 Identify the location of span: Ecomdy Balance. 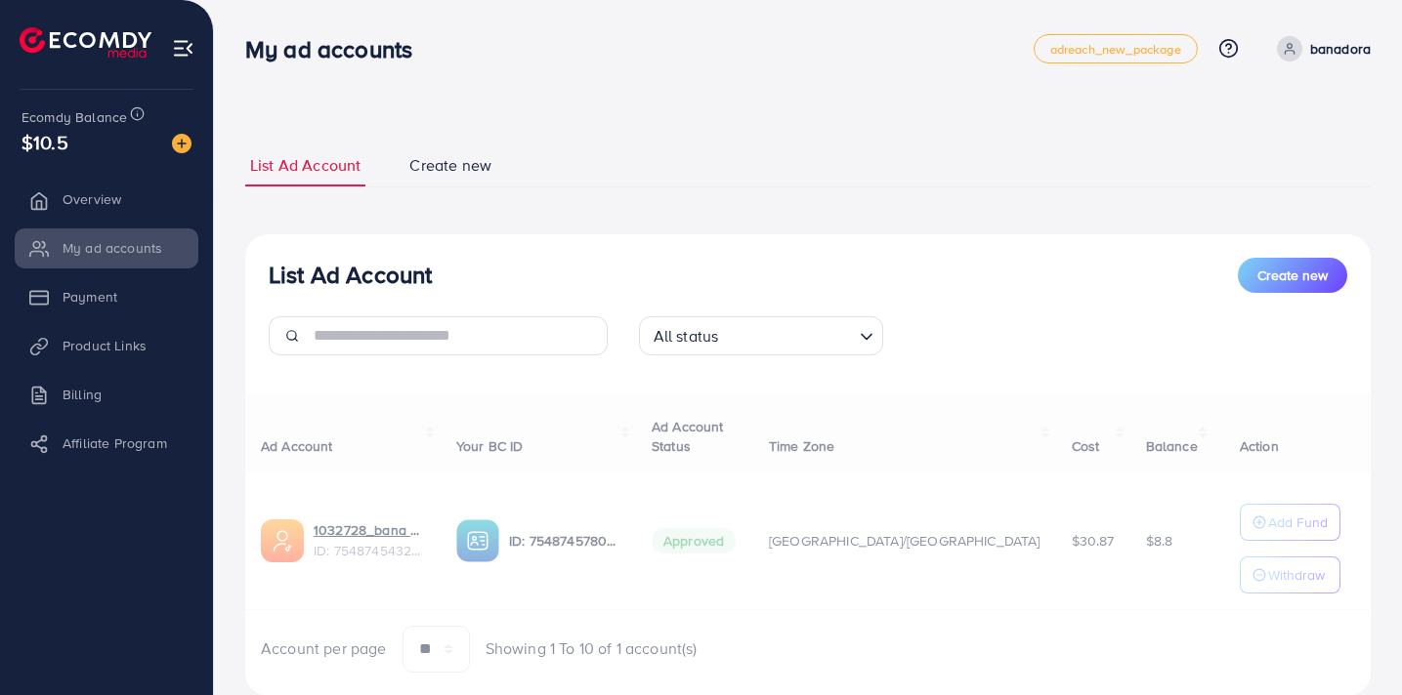
(74, 117).